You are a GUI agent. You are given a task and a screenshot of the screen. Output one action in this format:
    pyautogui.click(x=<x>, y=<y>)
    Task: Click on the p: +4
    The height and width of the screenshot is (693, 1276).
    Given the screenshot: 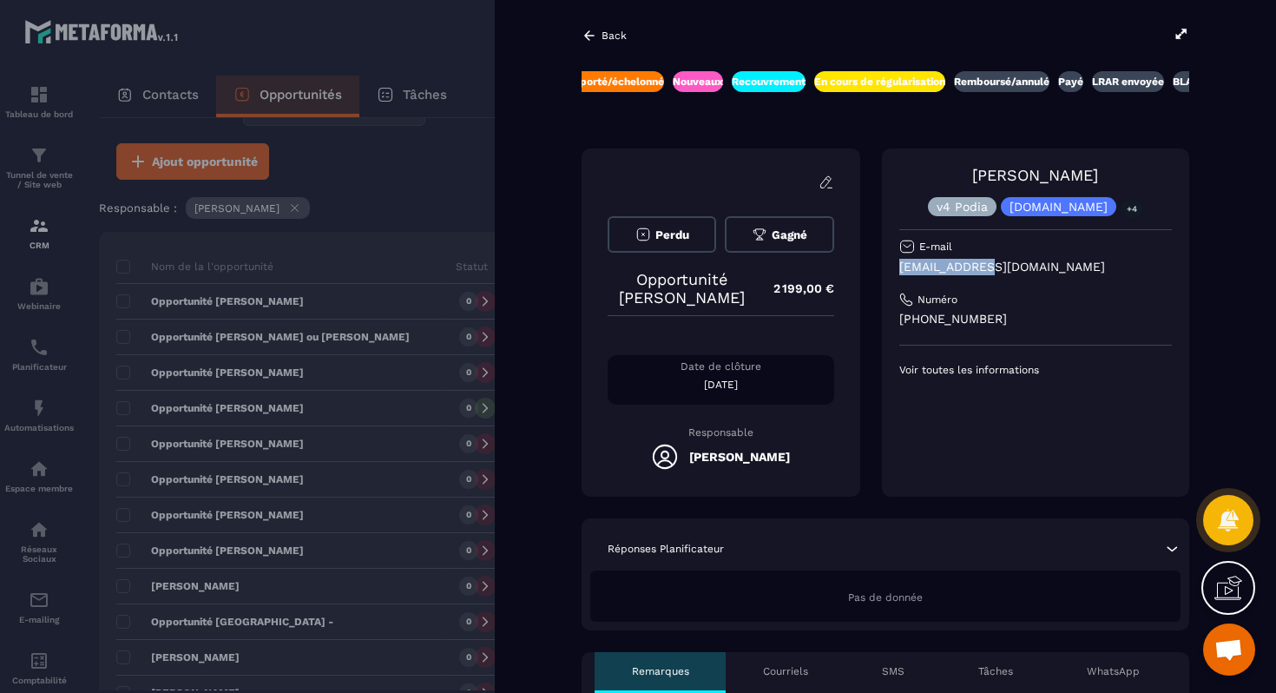 What is the action you would take?
    pyautogui.click(x=1132, y=208)
    